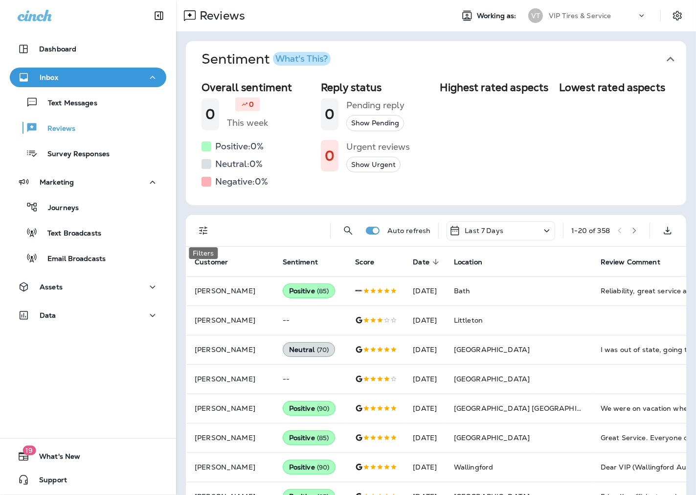 The height and width of the screenshot is (495, 696). Describe the element at coordinates (68, 103) in the screenshot. I see `p: Text Messages` at that location.